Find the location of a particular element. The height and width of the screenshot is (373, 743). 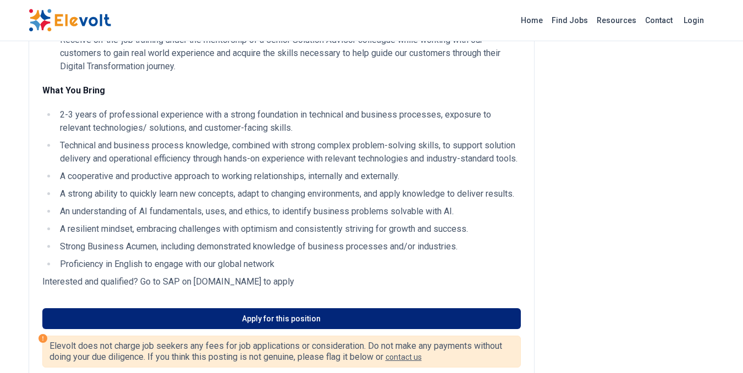

a: Apply for this position is located at coordinates (281, 319).